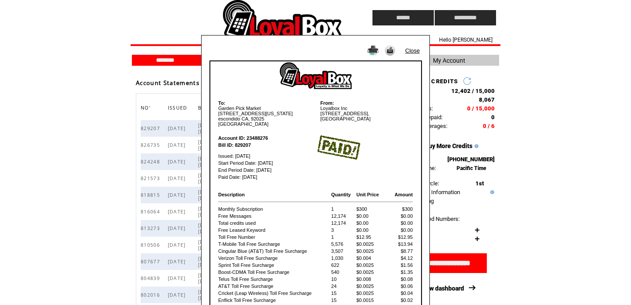  I want to click on img: Send it to my email, so click(390, 50).